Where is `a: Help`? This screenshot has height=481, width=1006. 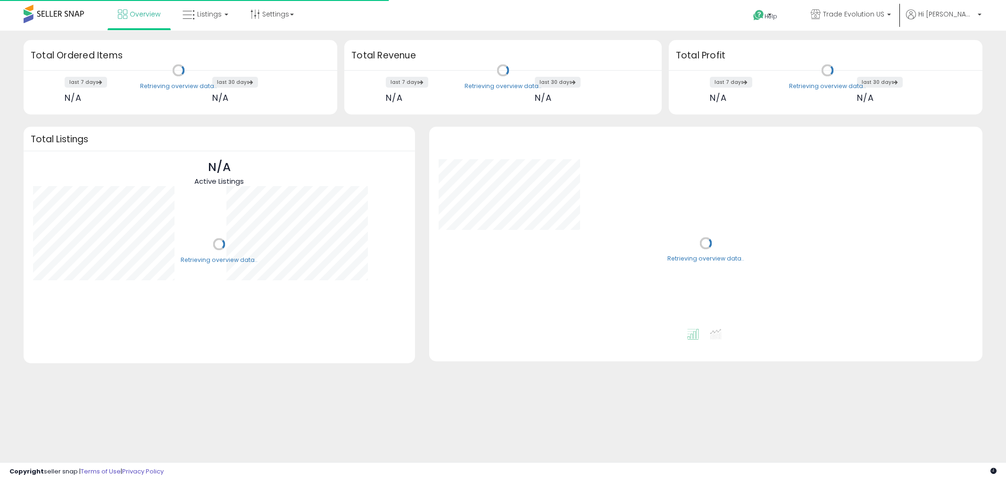 a: Help is located at coordinates (771, 17).